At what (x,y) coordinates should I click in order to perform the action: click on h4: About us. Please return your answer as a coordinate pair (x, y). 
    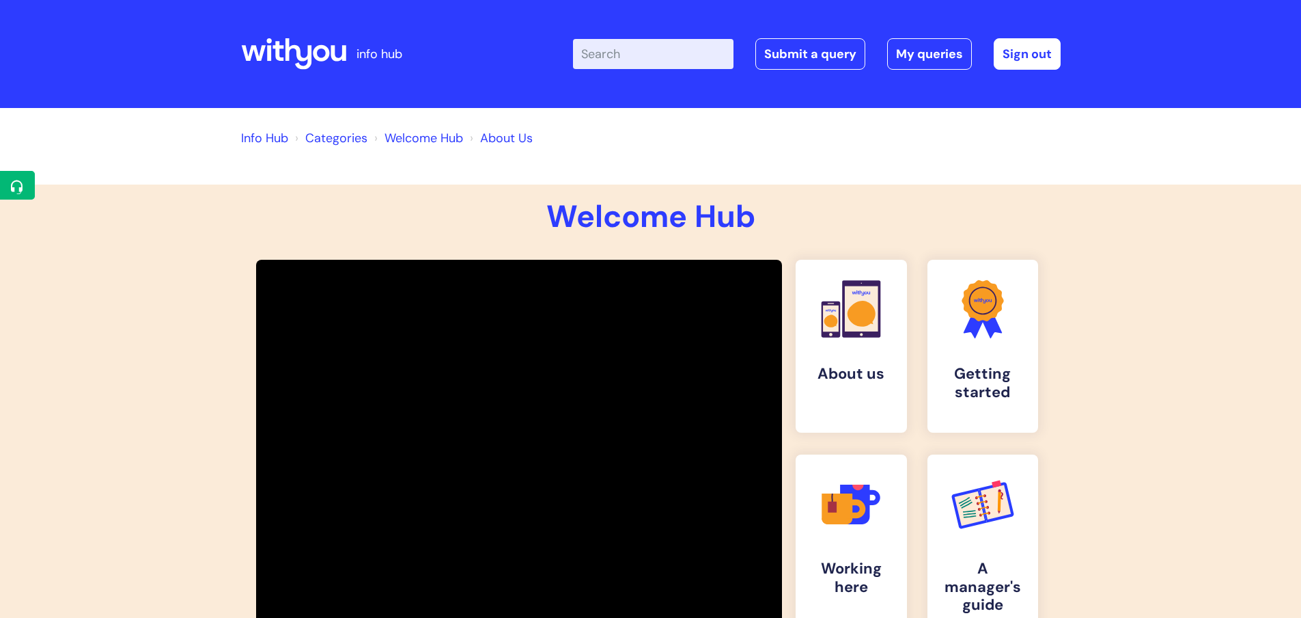
    Looking at the image, I should click on (851, 374).